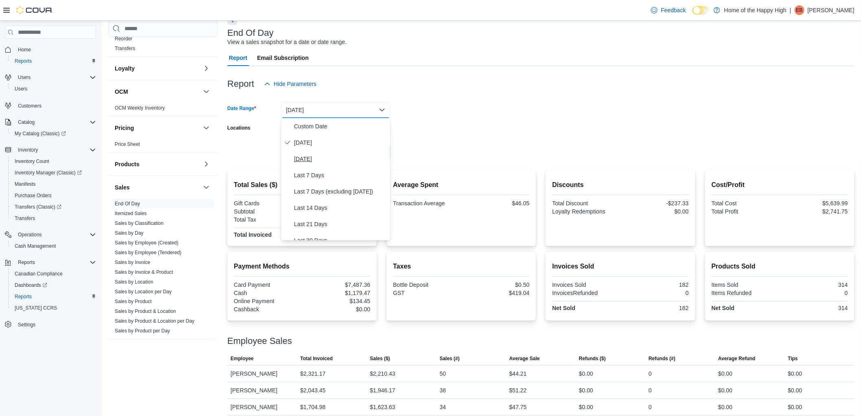 The image size is (861, 416). Describe the element at coordinates (206, 164) in the screenshot. I see `button: Products` at that location.